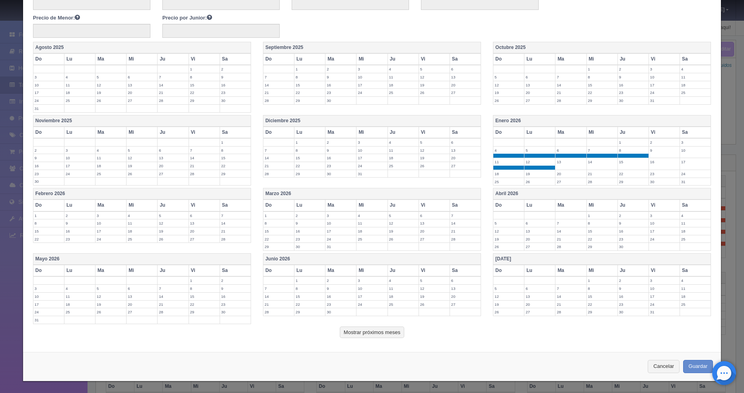 This screenshot has width=744, height=393. What do you see at coordinates (341, 92) in the screenshot?
I see `label: 23` at bounding box center [341, 92].